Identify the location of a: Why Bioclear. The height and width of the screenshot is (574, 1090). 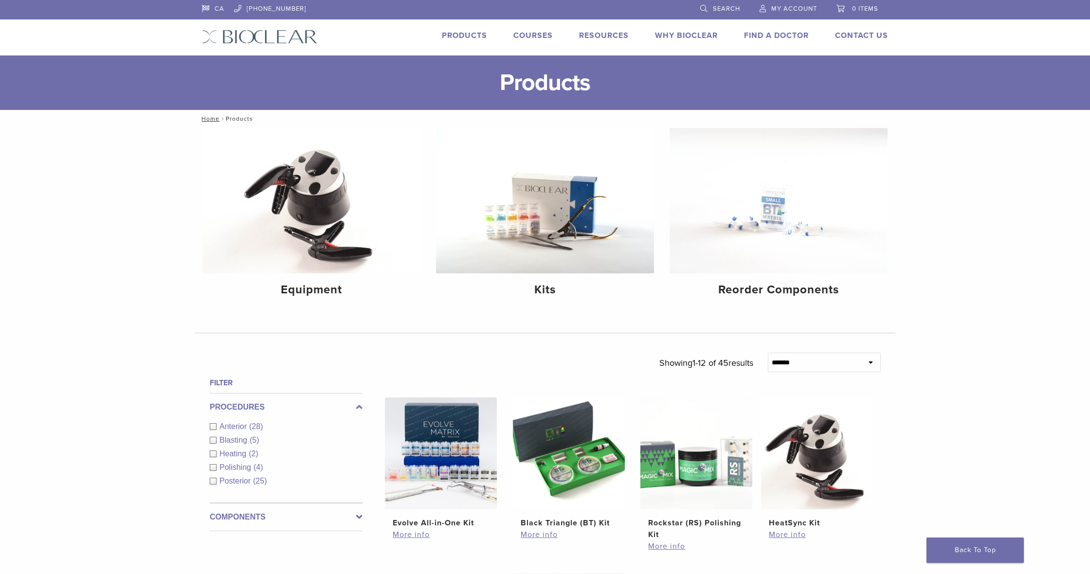
(686, 36).